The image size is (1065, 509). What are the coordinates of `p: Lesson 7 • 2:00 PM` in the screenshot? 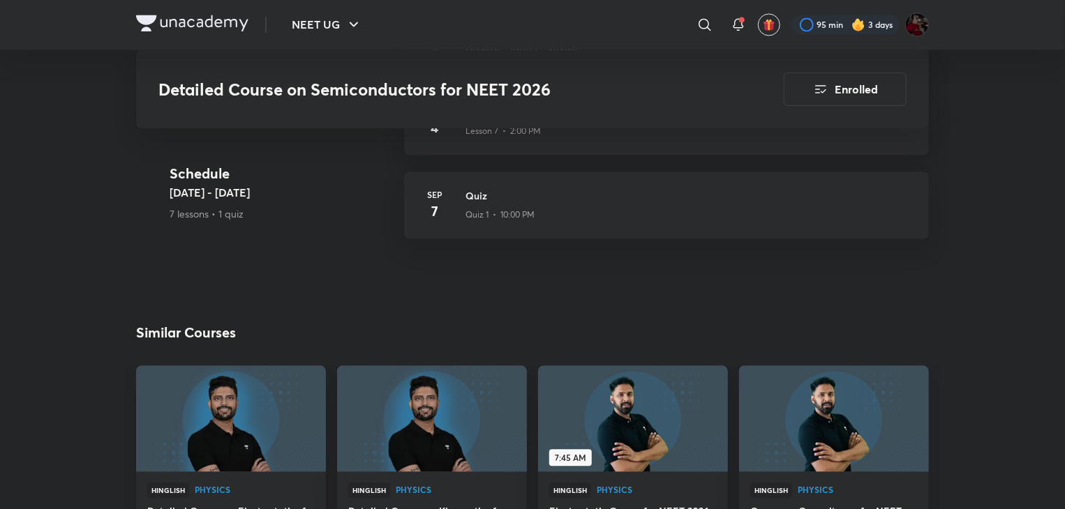 It's located at (503, 132).